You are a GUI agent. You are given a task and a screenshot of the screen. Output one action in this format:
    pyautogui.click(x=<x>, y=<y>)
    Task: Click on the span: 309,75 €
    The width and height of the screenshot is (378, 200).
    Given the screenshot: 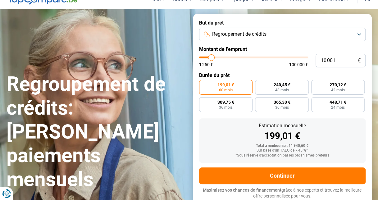 What is the action you would take?
    pyautogui.click(x=226, y=102)
    